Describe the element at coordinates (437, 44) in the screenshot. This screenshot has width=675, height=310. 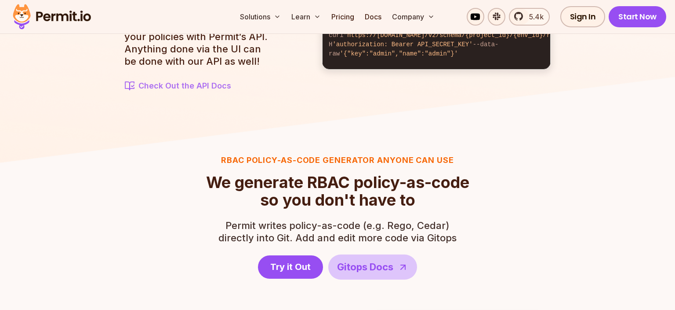
I see `code: curl -H --data-raw` at that location.